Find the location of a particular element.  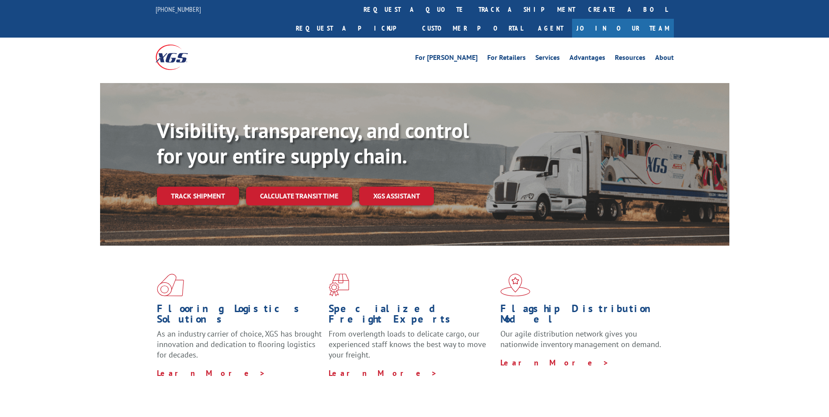

a: Services is located at coordinates (547, 59).